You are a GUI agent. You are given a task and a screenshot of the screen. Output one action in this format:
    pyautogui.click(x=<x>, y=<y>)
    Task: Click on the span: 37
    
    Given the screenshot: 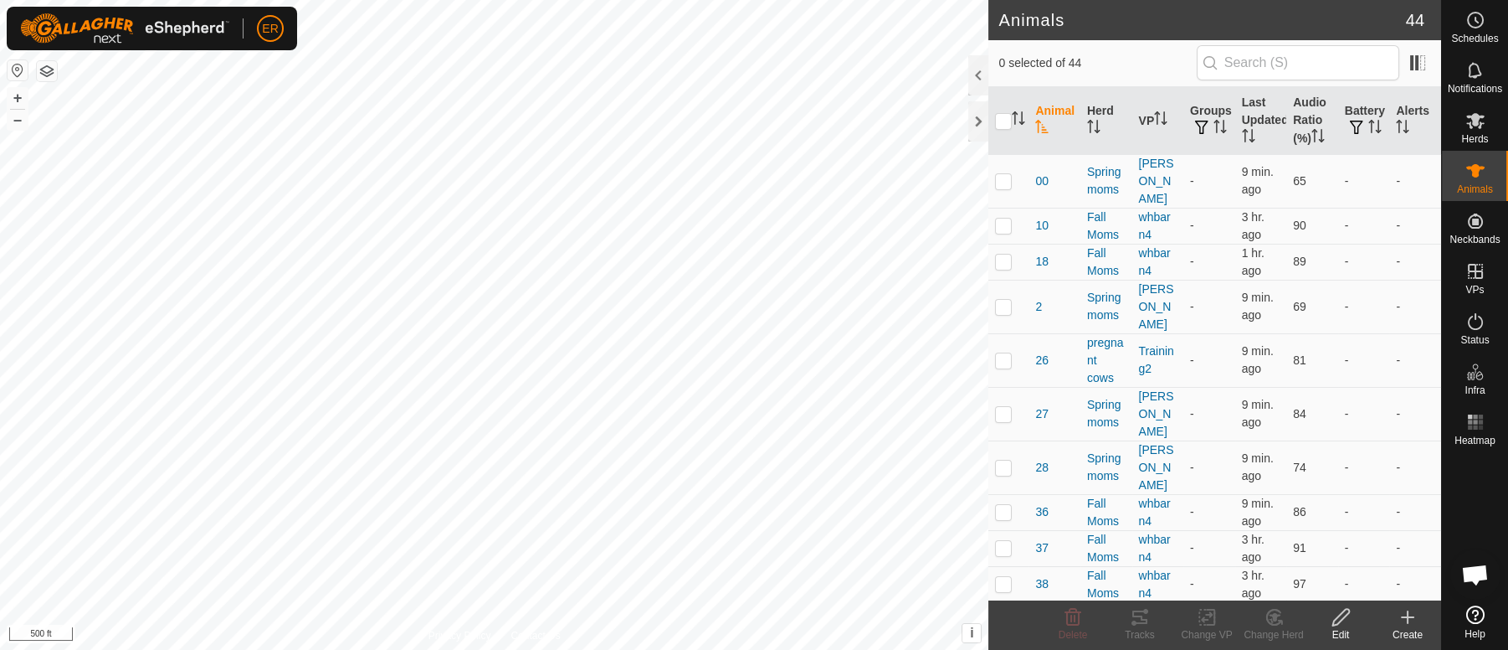 What is the action you would take?
    pyautogui.click(x=1042, y=547)
    